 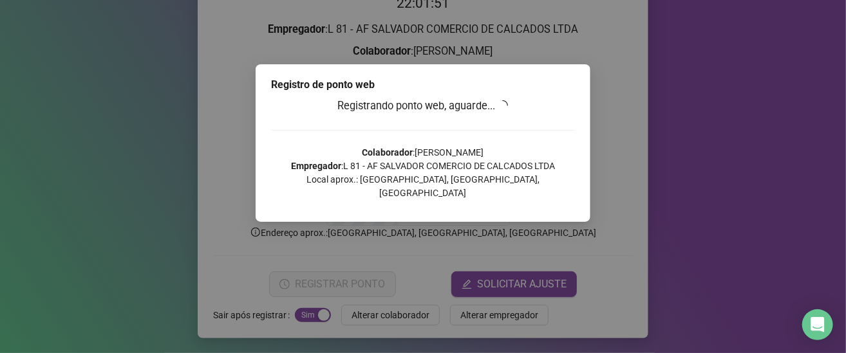 What do you see at coordinates (423, 85) in the screenshot?
I see `div: Registro de ponto web` at bounding box center [423, 85].